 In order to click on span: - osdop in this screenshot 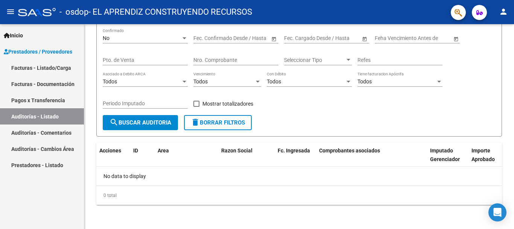, I will do `click(74, 12)`.